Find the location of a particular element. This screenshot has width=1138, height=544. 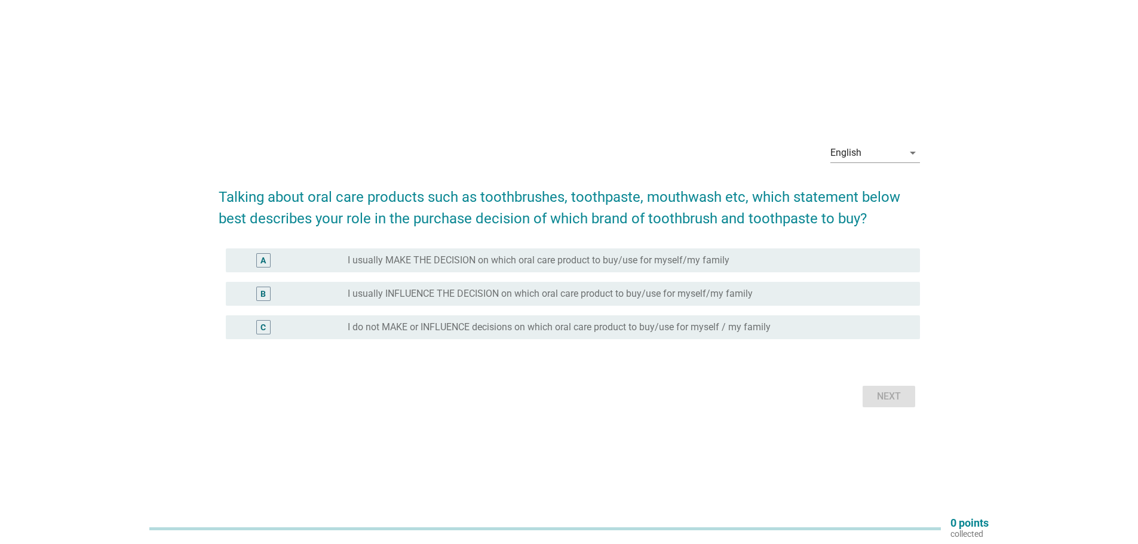

div: B is located at coordinates (263, 293).